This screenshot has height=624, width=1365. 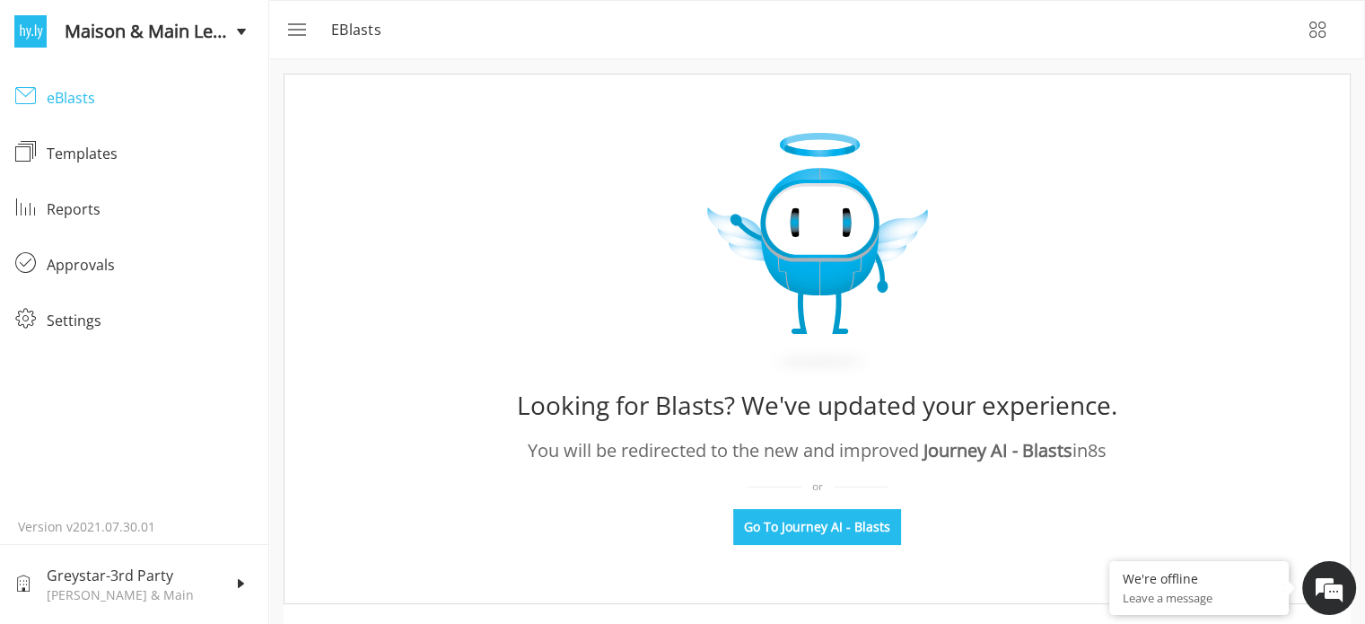 What do you see at coordinates (150, 209) in the screenshot?
I see `div: Reports` at bounding box center [150, 209].